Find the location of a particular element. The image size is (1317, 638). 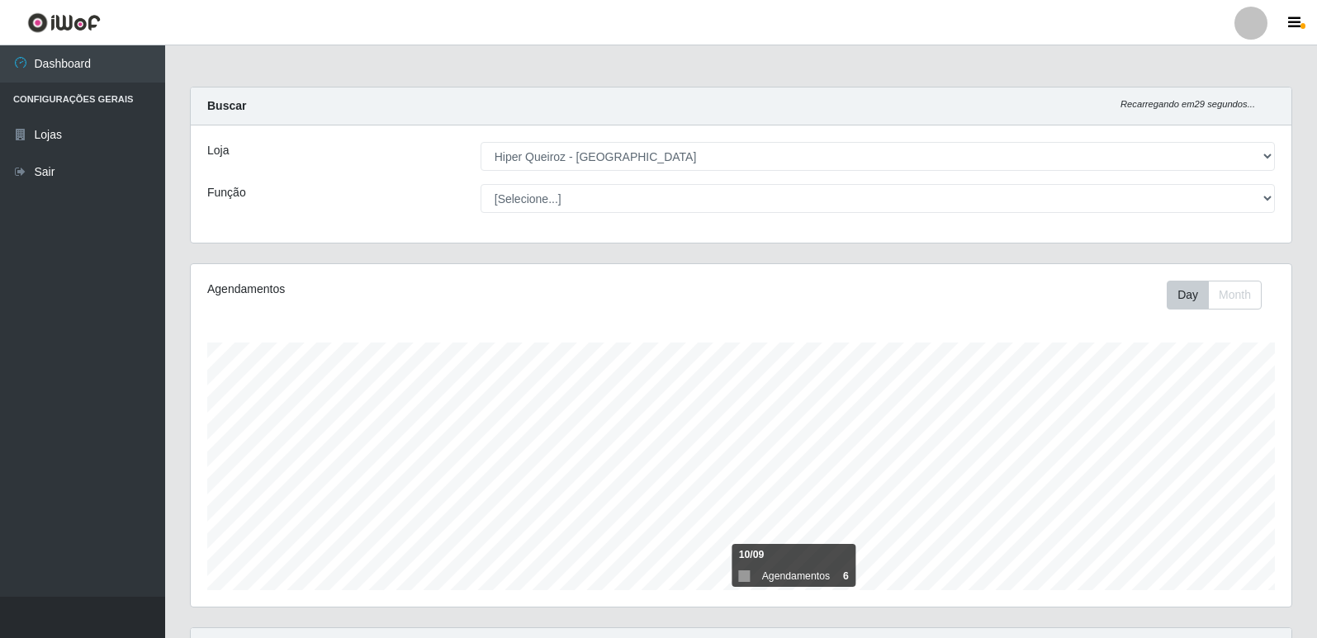

button: Month is located at coordinates (1234, 295).